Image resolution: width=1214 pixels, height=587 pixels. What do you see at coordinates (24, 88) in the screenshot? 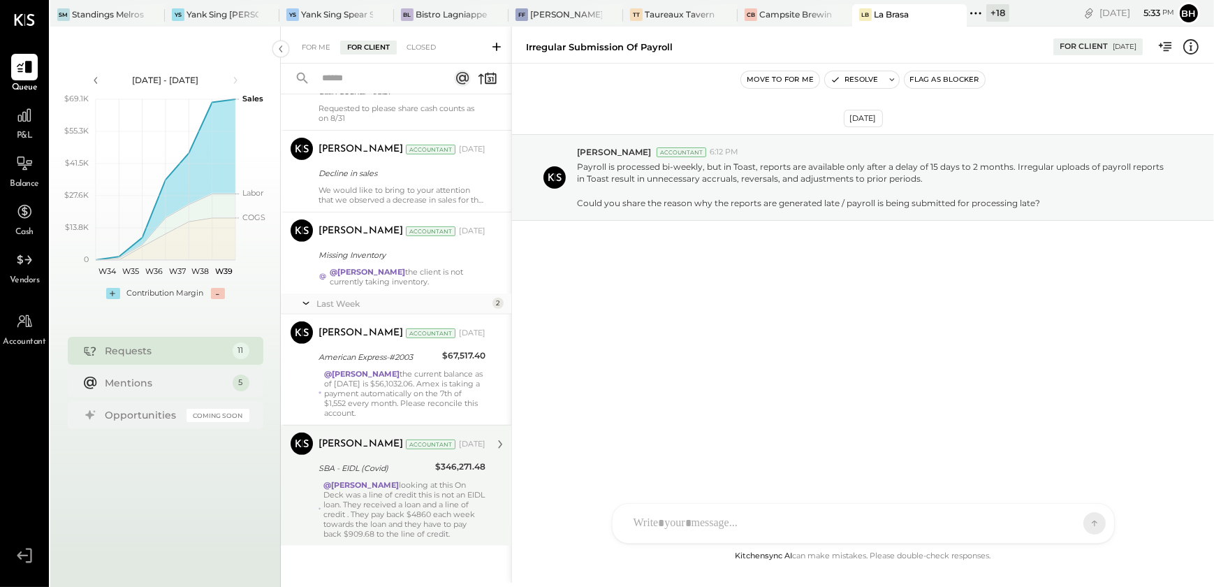
I see `span: Queue` at bounding box center [24, 88].